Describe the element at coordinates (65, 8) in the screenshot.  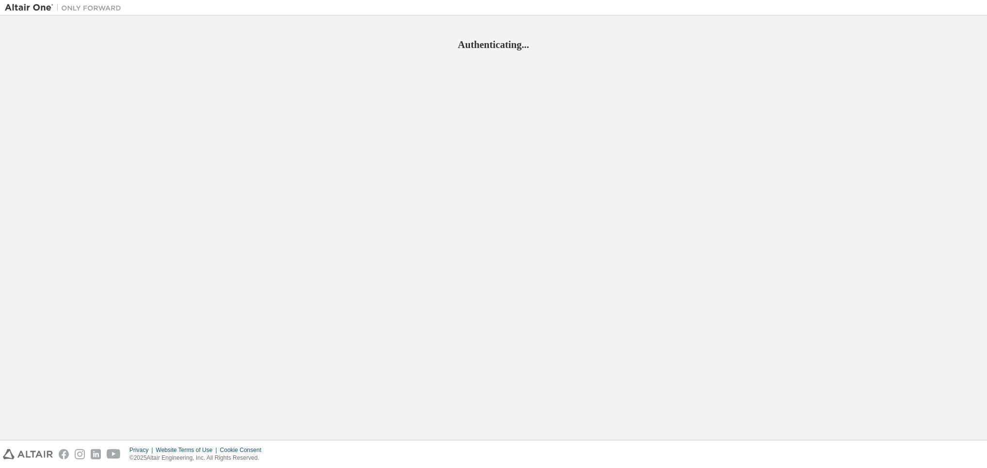
I see `img: Altair One` at that location.